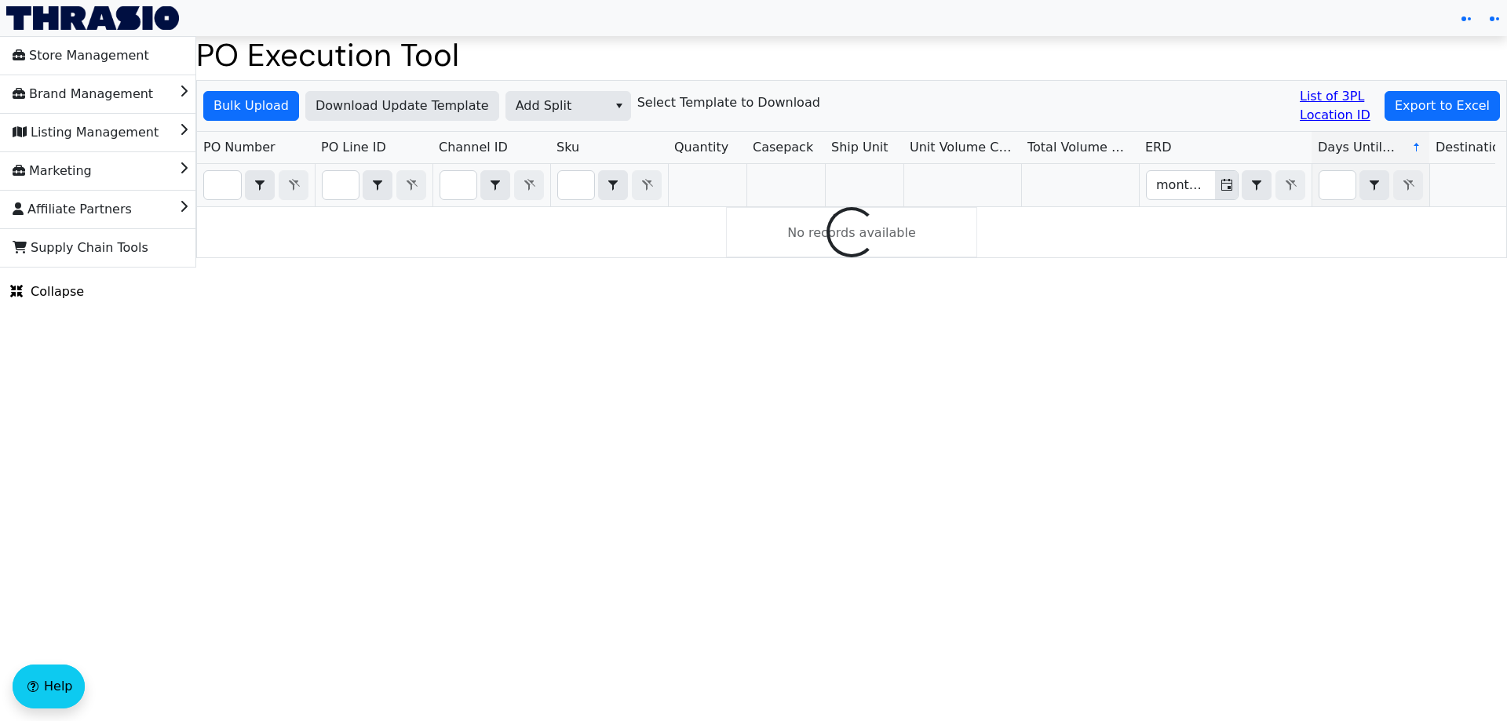  What do you see at coordinates (239, 148) in the screenshot?
I see `span: PO Number` at bounding box center [239, 148].